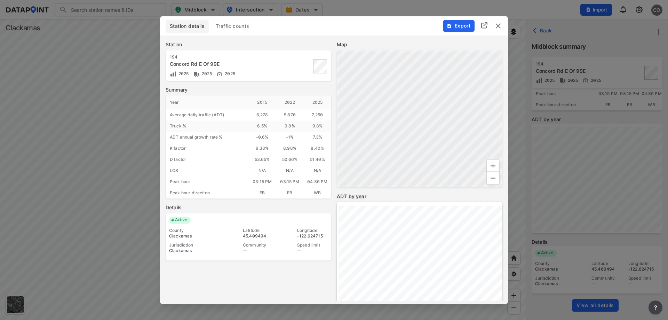 This screenshot has height=320, width=668. I want to click on div: 2022, so click(290, 102).